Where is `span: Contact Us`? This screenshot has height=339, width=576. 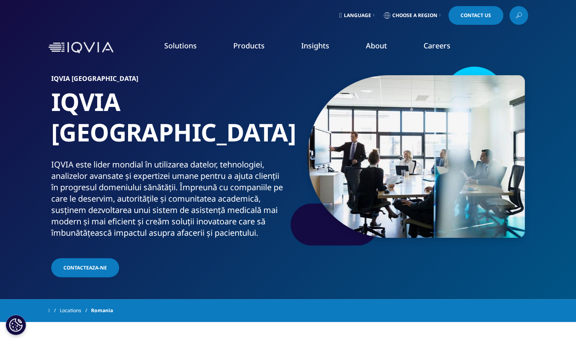
span: Contact Us is located at coordinates (476, 15).